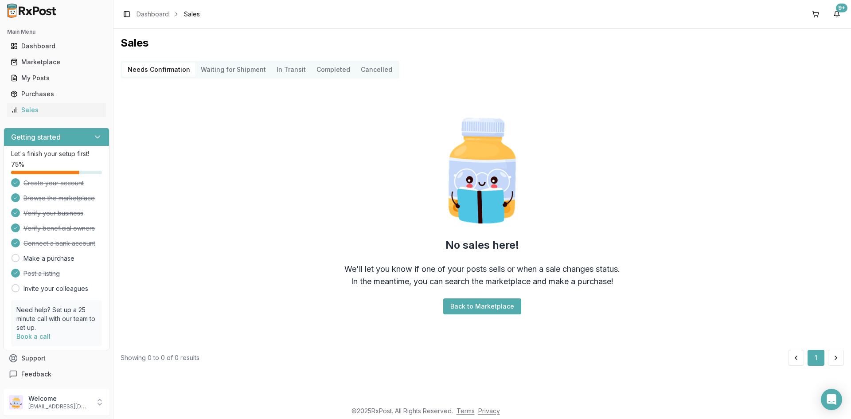 The height and width of the screenshot is (419, 851). What do you see at coordinates (333, 70) in the screenshot?
I see `button: Completed` at bounding box center [333, 70].